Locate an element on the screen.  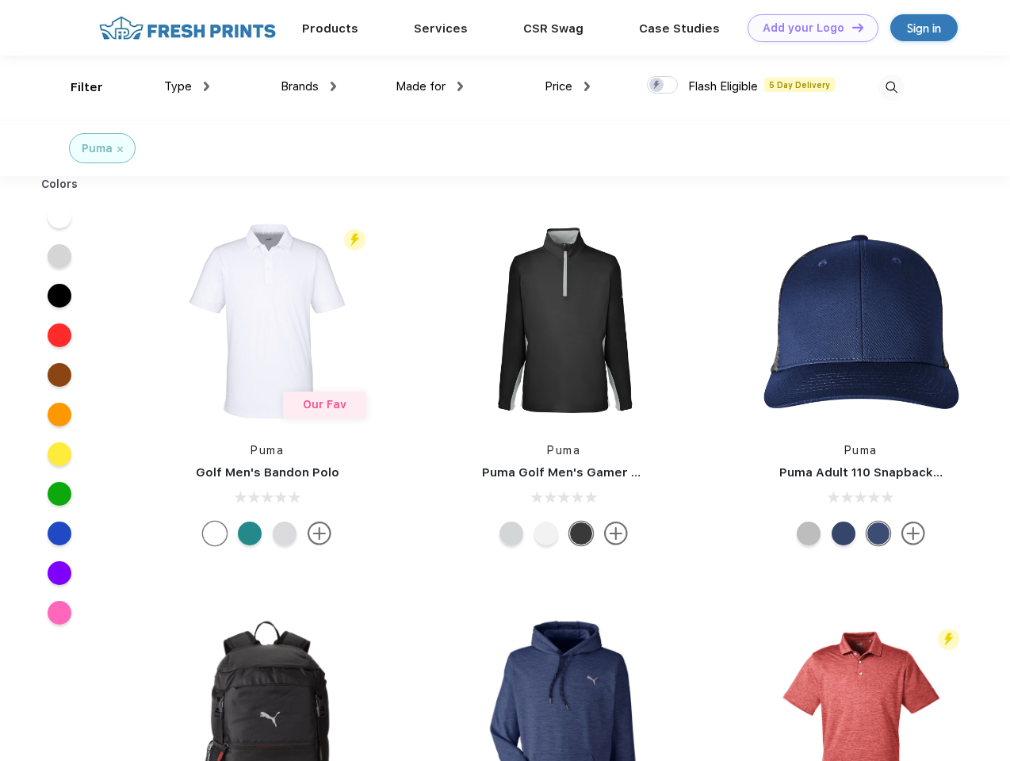
div: Sign in is located at coordinates (924, 28).